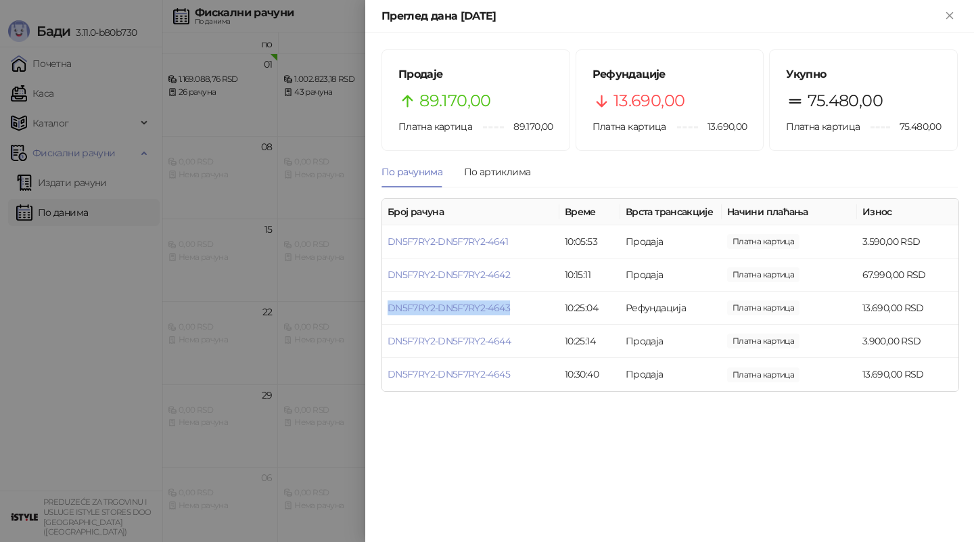 The image size is (974, 542). Describe the element at coordinates (476, 74) in the screenshot. I see `h5: Продаје` at that location.